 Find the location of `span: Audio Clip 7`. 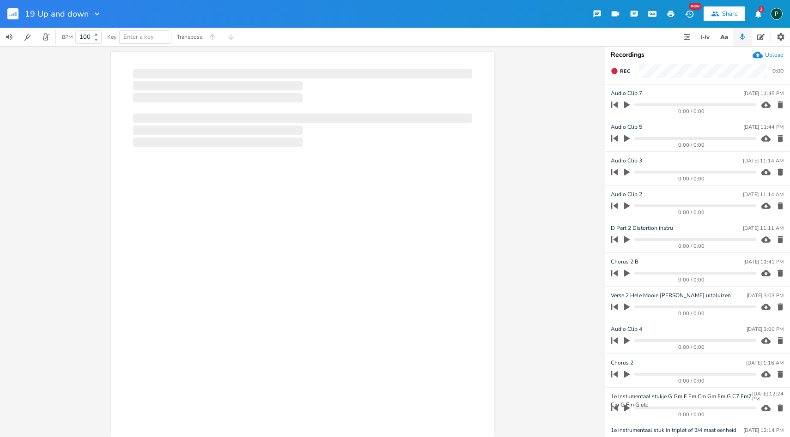

span: Audio Clip 7 is located at coordinates (626, 93).